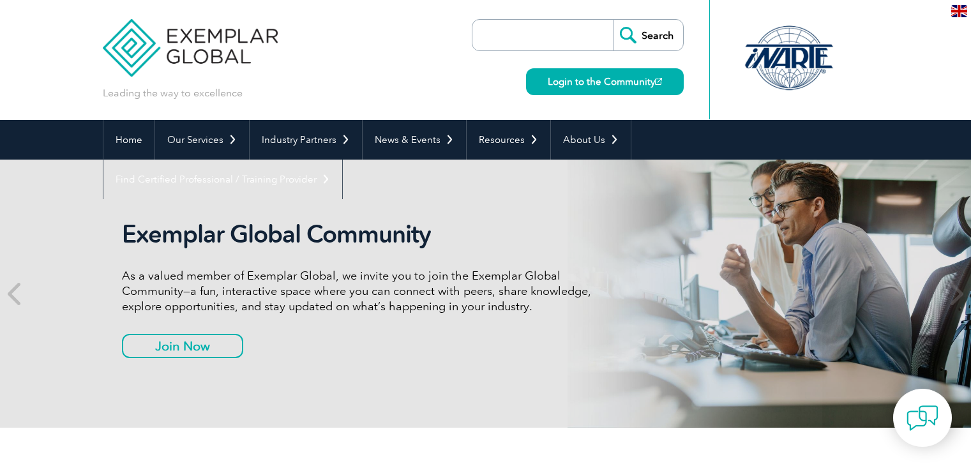 This screenshot has height=466, width=971. Describe the element at coordinates (648, 35) in the screenshot. I see `input: Search` at that location.